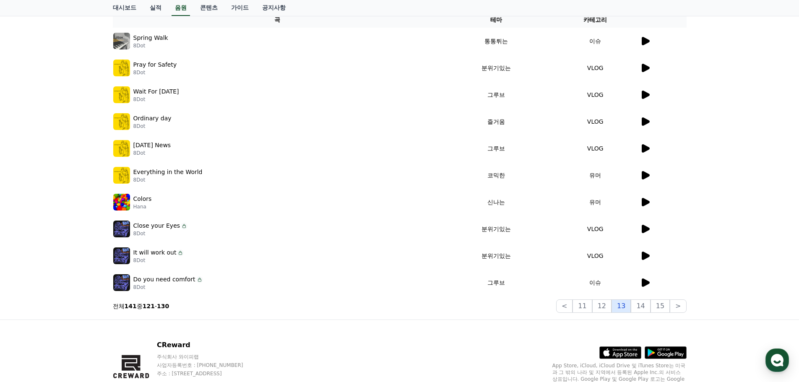 Image resolution: width=799 pixels, height=382 pixels. What do you see at coordinates (151, 38) in the screenshot?
I see `p: Spring Walk` at bounding box center [151, 38].